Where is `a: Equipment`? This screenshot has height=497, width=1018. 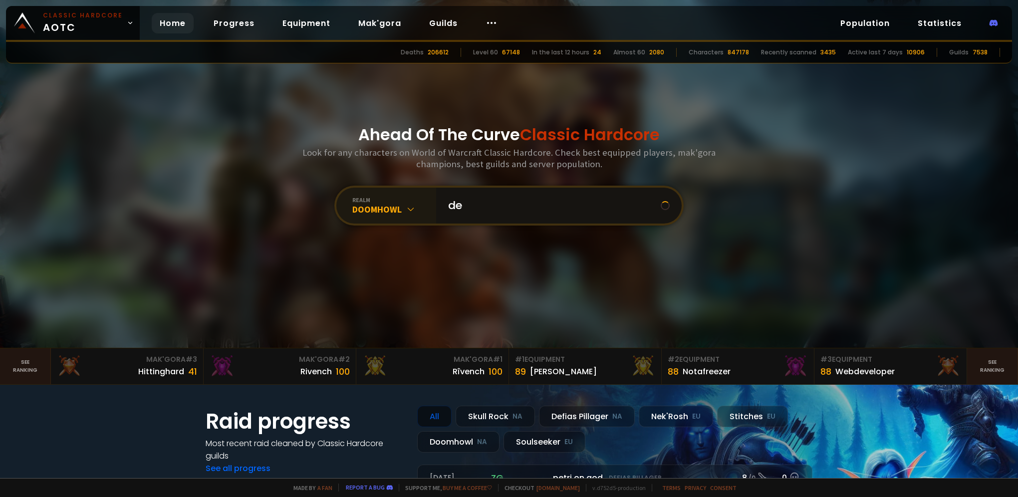 a: Equipment is located at coordinates (306, 23).